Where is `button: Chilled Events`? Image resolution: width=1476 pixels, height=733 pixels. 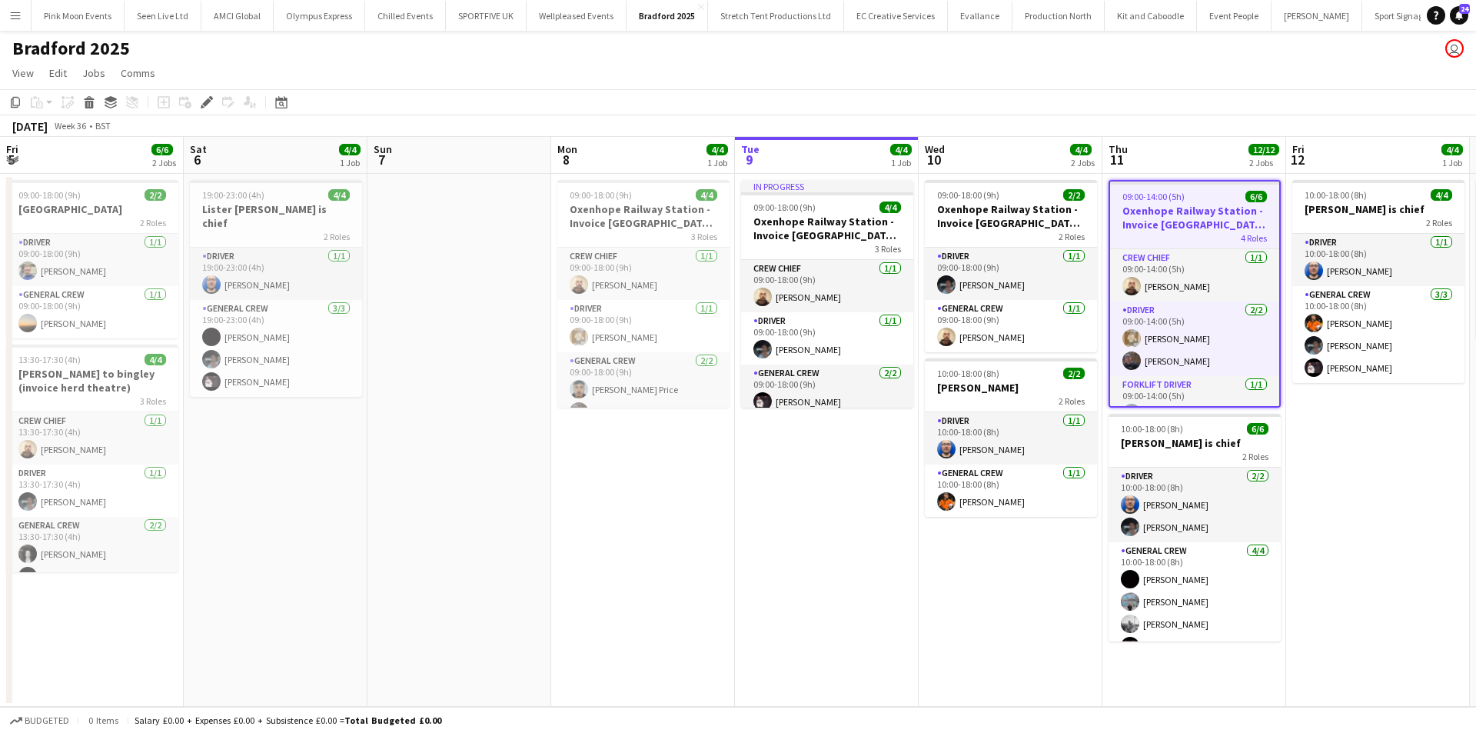
button: Chilled Events is located at coordinates (405, 15).